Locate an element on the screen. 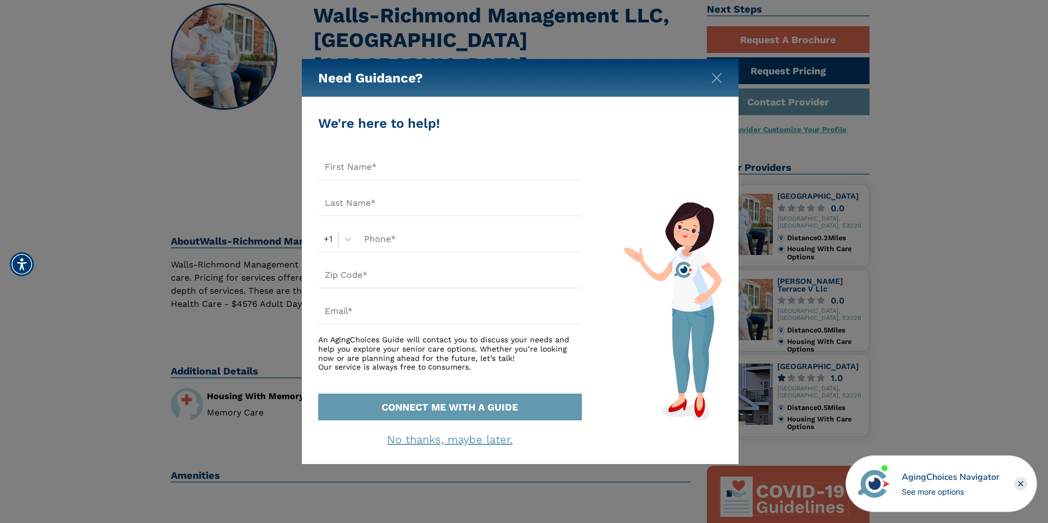  div: See more options is located at coordinates (950, 491).